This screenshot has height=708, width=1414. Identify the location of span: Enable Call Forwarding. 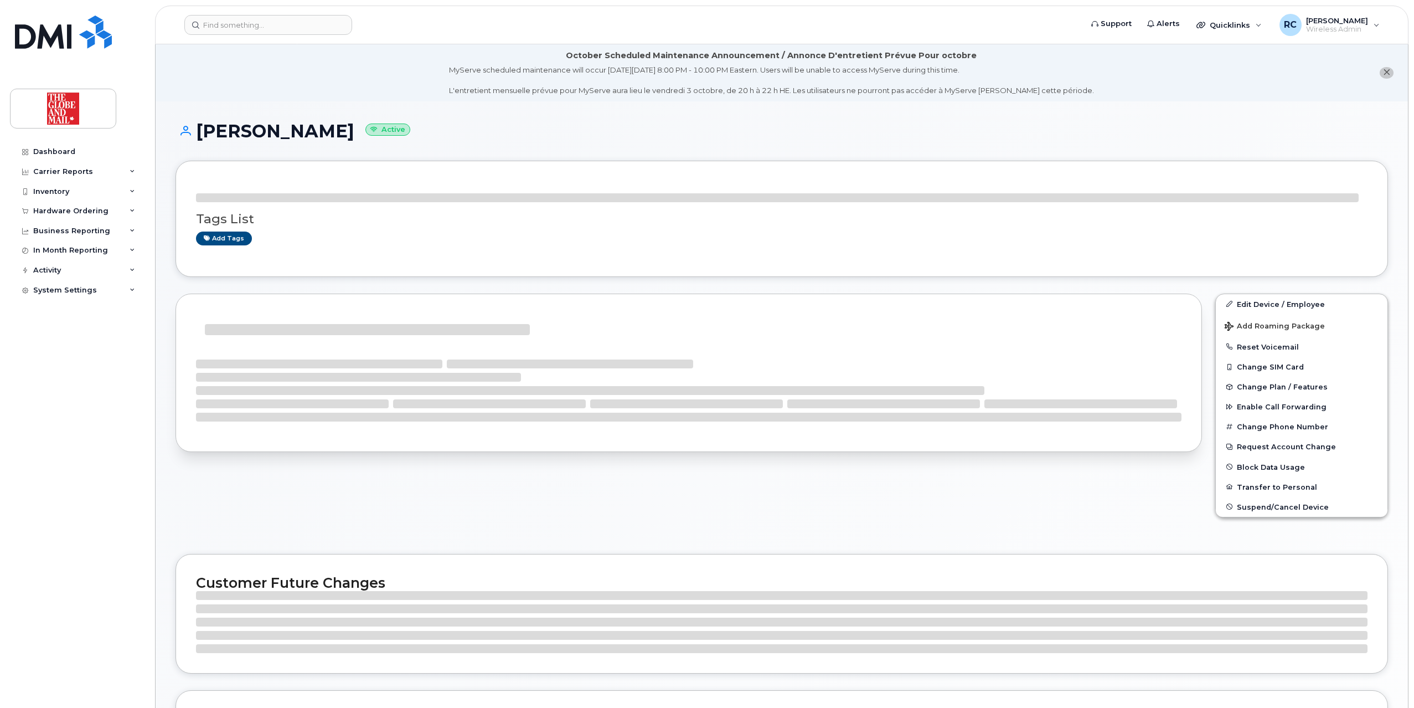
(1282, 406).